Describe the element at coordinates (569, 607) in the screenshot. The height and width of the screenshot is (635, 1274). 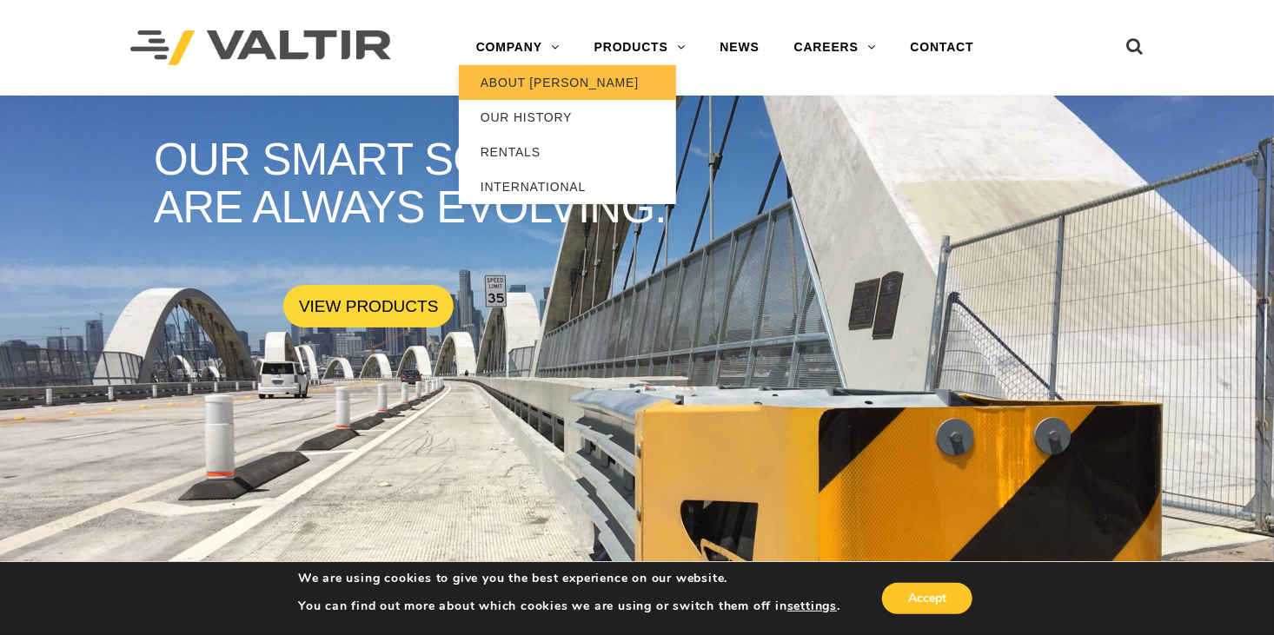
I see `p: You can find out more about which cookies we are using or switch them off in .` at that location.